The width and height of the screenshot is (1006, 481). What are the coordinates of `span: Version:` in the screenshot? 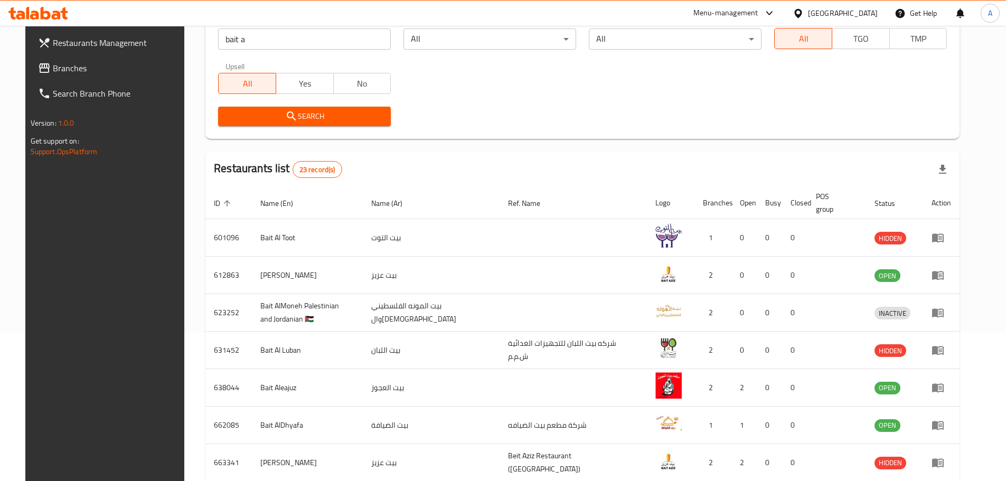 It's located at (43, 123).